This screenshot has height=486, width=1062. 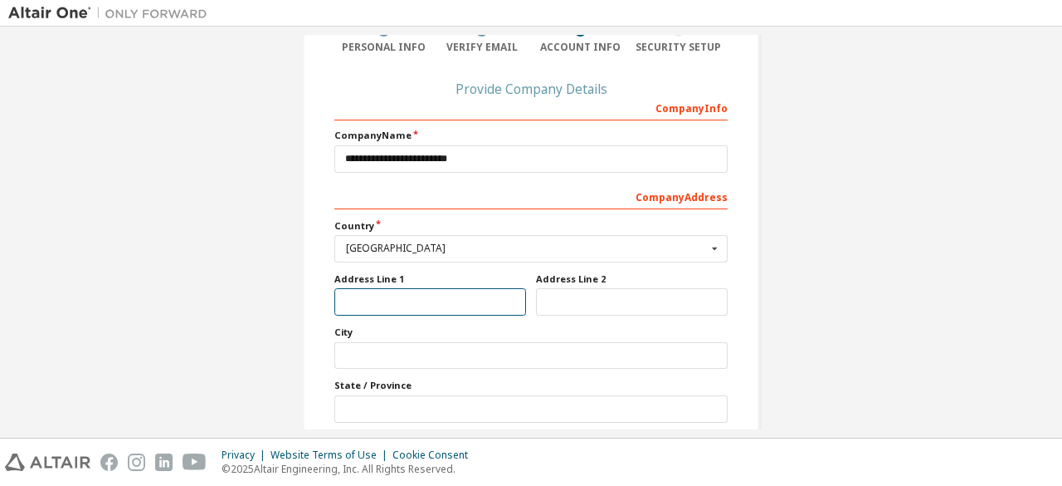 What do you see at coordinates (482, 47) in the screenshot?
I see `div: Verify Email` at bounding box center [482, 47].